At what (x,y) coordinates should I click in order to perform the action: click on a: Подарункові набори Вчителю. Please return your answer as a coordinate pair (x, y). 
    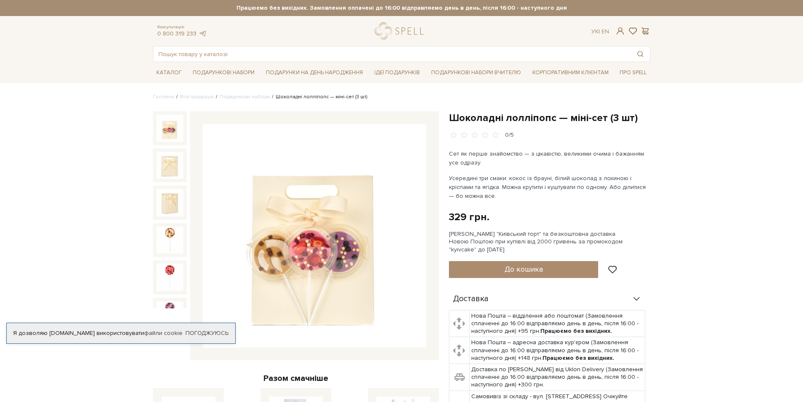
    Looking at the image, I should click on (476, 73).